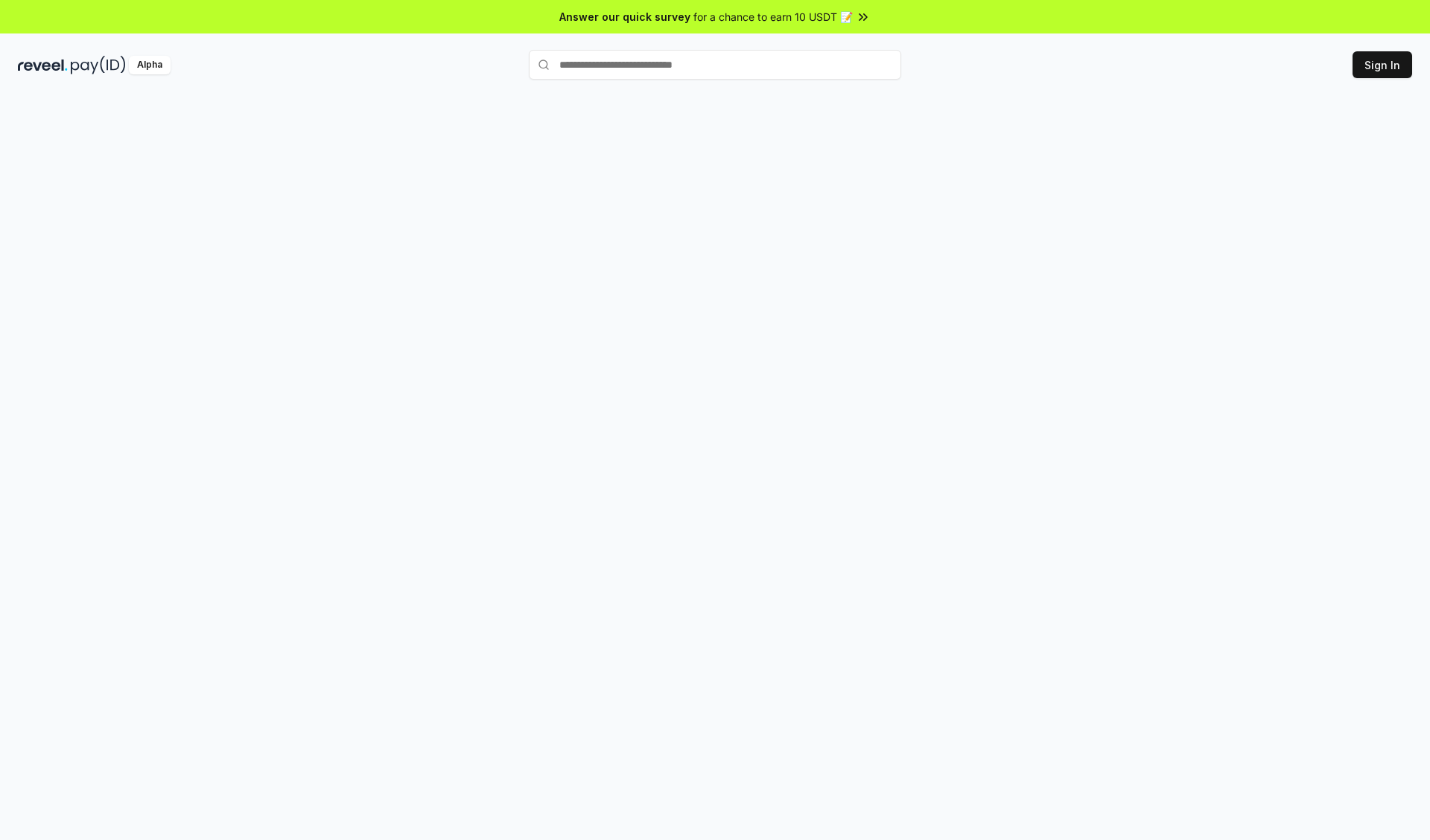  Describe the element at coordinates (42, 65) in the screenshot. I see `img: reveel_dark` at that location.